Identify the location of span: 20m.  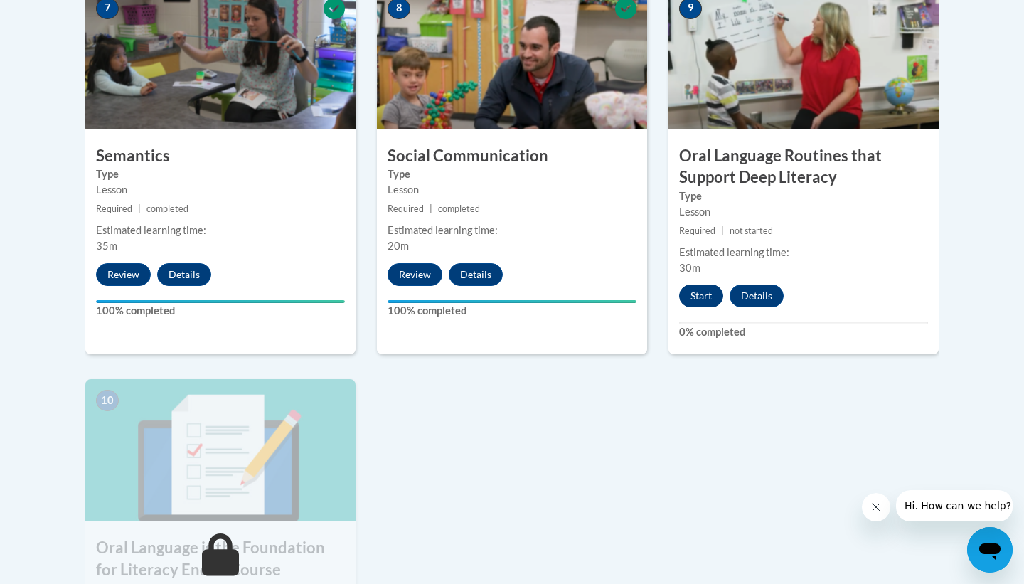
(398, 245).